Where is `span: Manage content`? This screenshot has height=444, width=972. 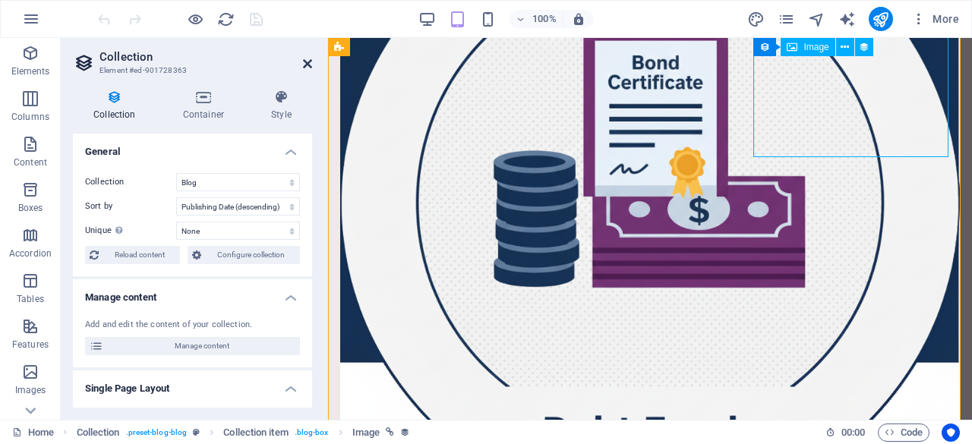 span: Manage content is located at coordinates (201, 346).